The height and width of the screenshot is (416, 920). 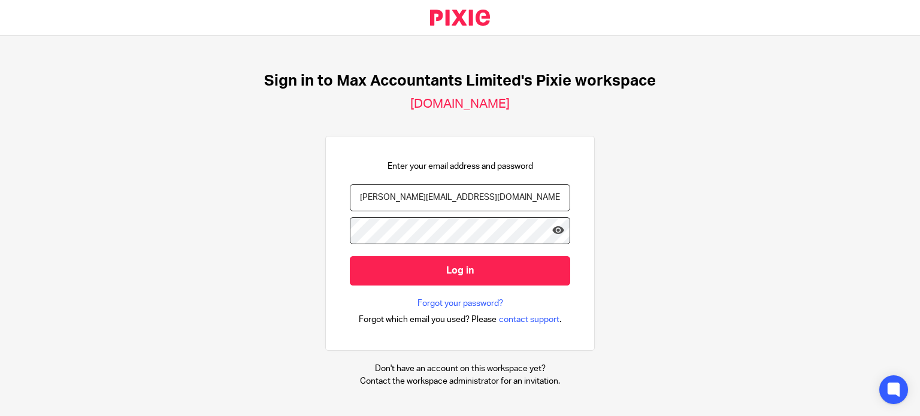 I want to click on p: Enter your email address and password, so click(x=460, y=167).